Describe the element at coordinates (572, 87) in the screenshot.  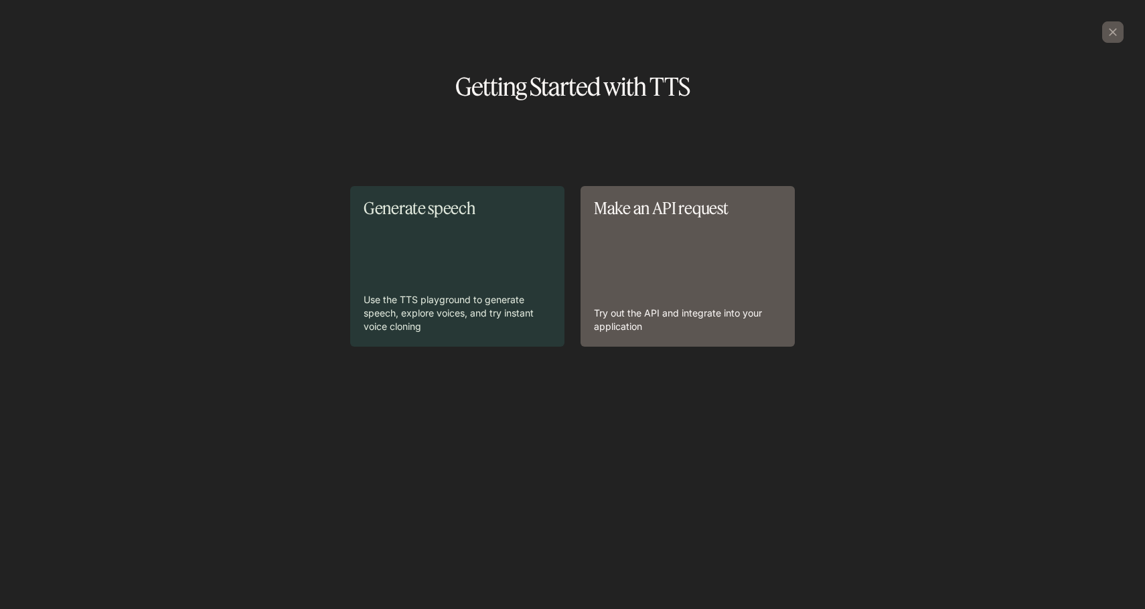
I see `h1: Getting Started with TTS` at that location.